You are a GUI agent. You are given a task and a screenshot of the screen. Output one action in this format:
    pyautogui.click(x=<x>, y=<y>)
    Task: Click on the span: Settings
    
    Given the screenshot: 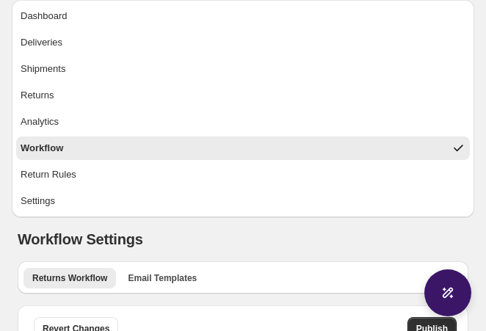 What is the action you would take?
    pyautogui.click(x=37, y=201)
    